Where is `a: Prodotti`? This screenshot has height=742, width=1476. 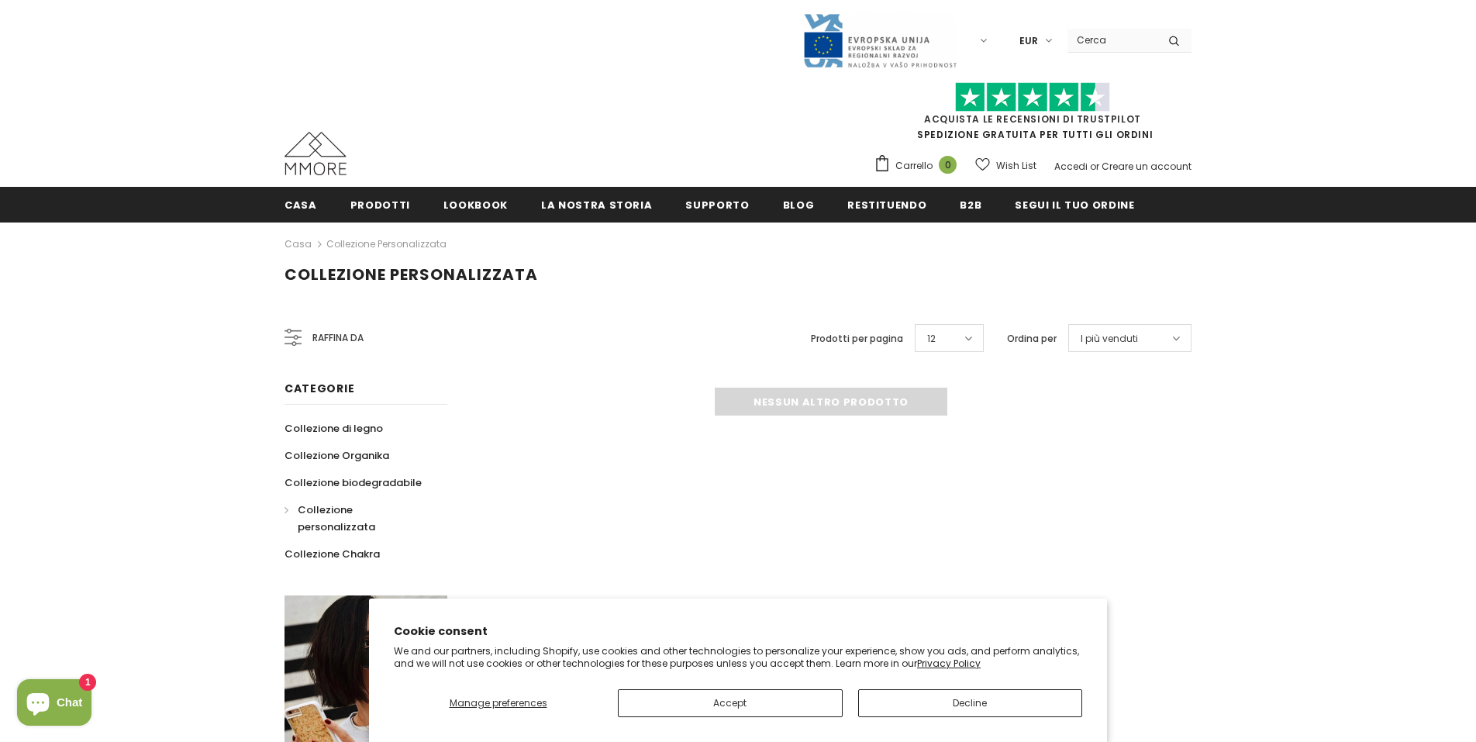
a: Prodotti is located at coordinates (380, 204).